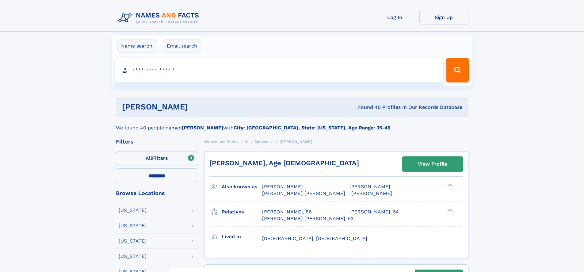 The width and height of the screenshot is (584, 272). I want to click on a: View Profile, so click(432, 164).